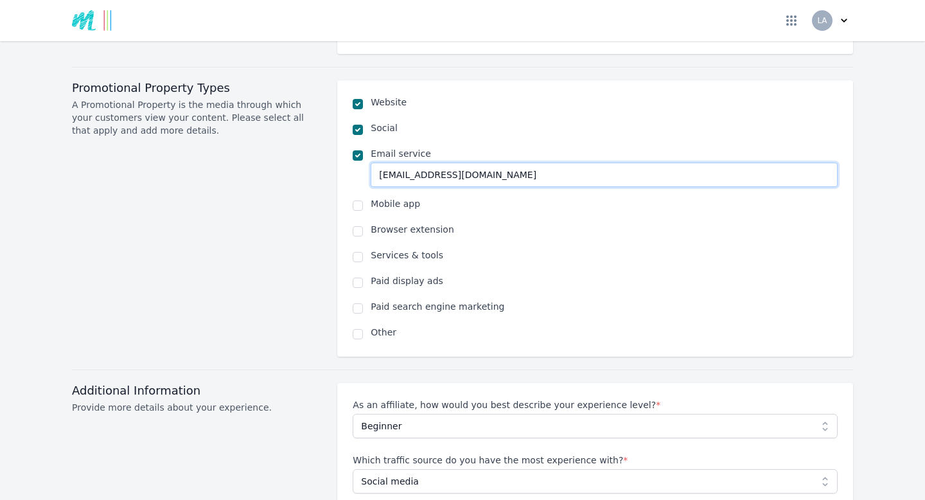 The image size is (925, 500). Describe the element at coordinates (604, 154) in the screenshot. I see `label: Email service` at that location.